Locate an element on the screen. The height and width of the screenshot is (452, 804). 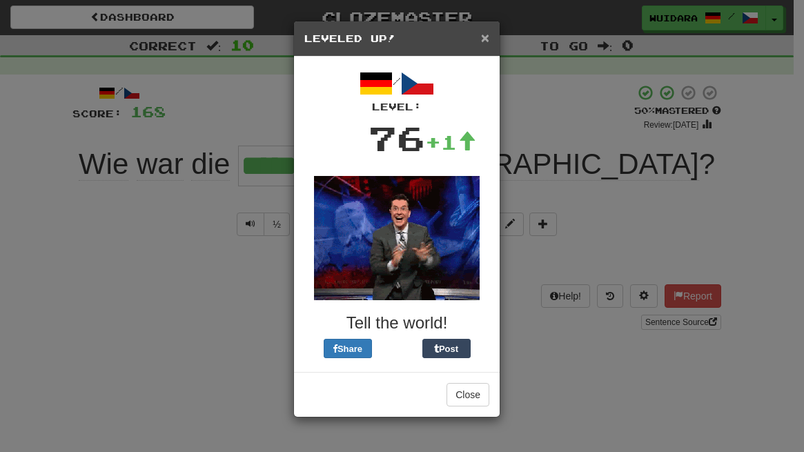
div: +1 is located at coordinates (451, 142).